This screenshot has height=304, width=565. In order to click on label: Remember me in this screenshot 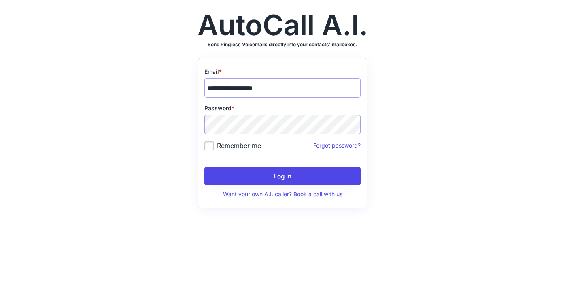, I will do `click(233, 145)`.